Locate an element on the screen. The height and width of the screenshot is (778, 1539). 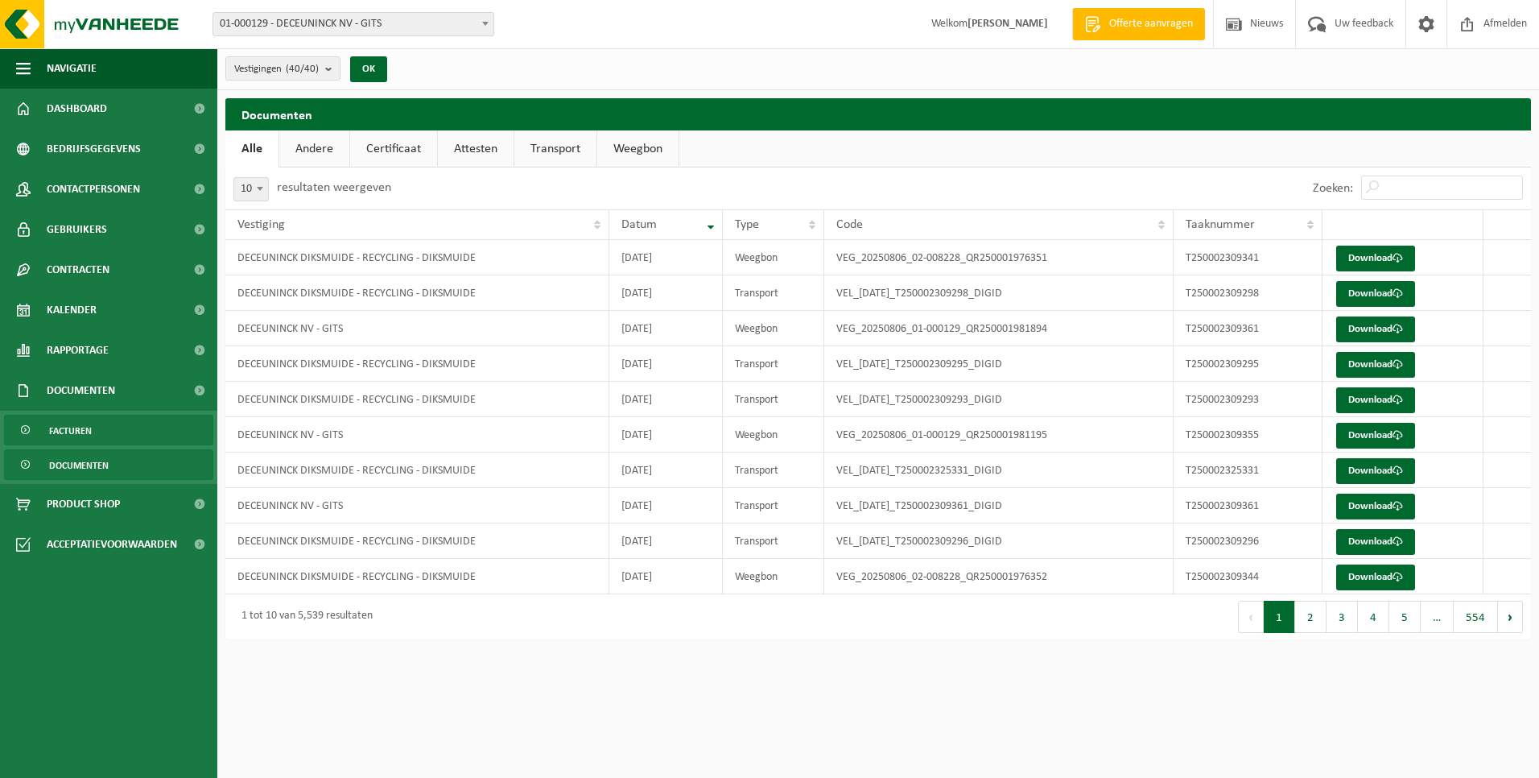
span: Rapportage is located at coordinates (77, 350).